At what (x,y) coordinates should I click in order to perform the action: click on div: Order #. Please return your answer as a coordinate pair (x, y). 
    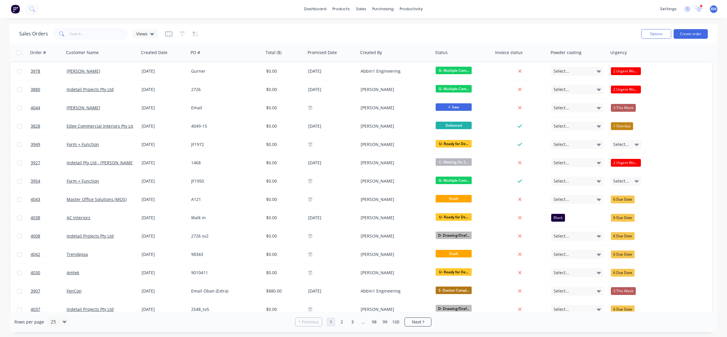
    Looking at the image, I should click on (38, 53).